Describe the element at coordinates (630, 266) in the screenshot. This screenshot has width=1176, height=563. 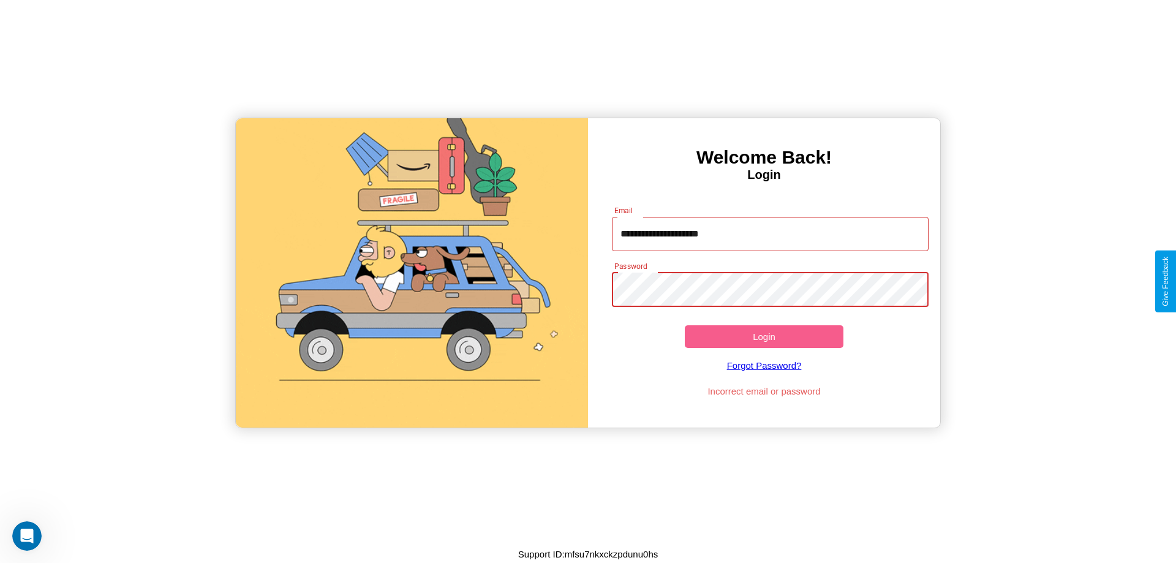
I see `label: Password` at that location.